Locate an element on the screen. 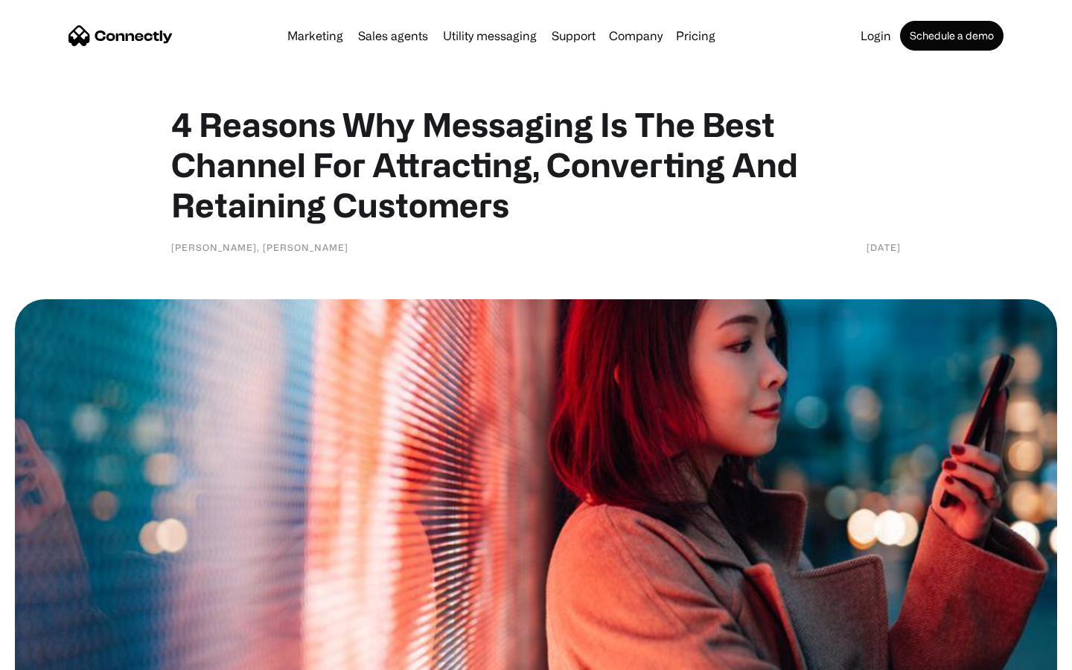 This screenshot has width=1072, height=670. a: home is located at coordinates (121, 36).